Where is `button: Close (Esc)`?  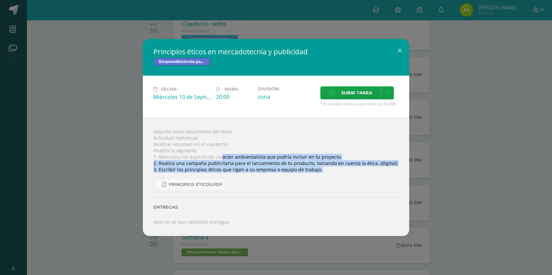
button: Close (Esc) is located at coordinates (400, 50).